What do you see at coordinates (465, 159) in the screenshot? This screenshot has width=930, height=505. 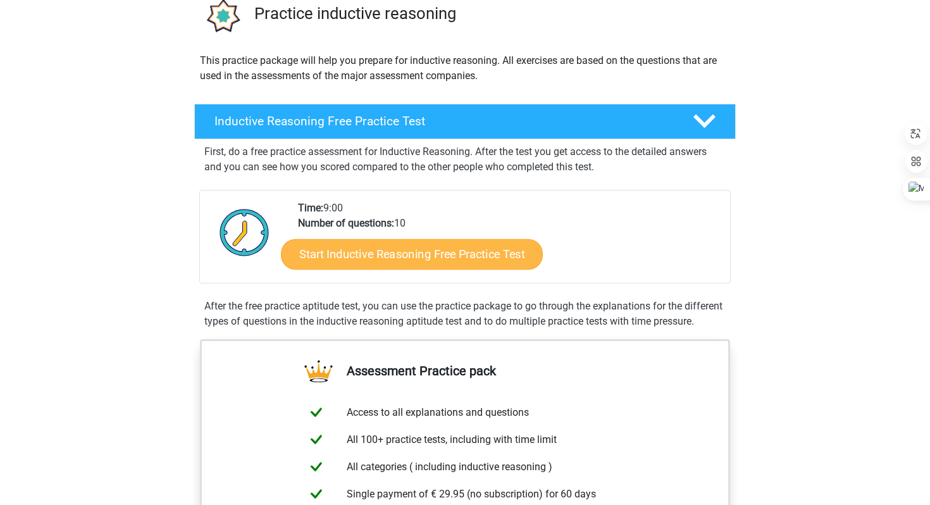 I see `p: First, do a free practice assessment for Inductive Reasoning. After the test you get access to th...` at bounding box center [465, 159].